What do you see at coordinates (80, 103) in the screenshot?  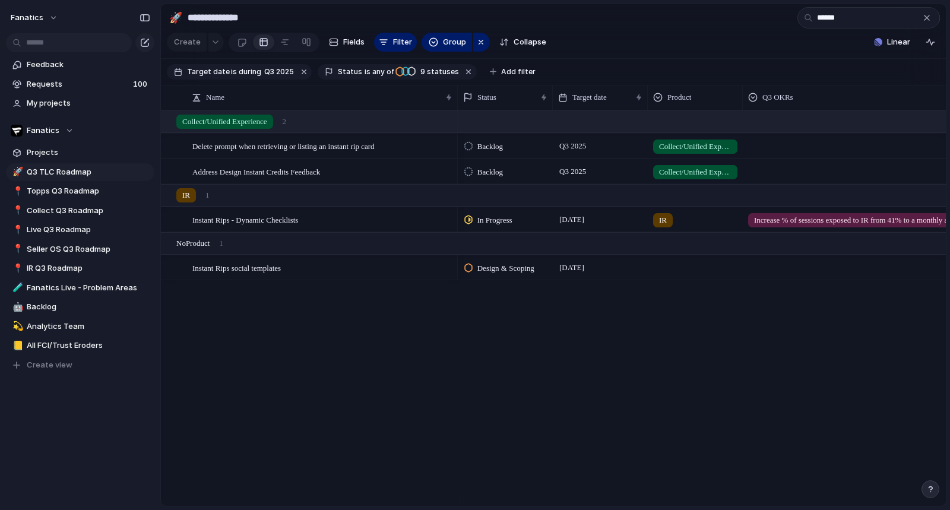 I see `a: My projects` at bounding box center [80, 103].